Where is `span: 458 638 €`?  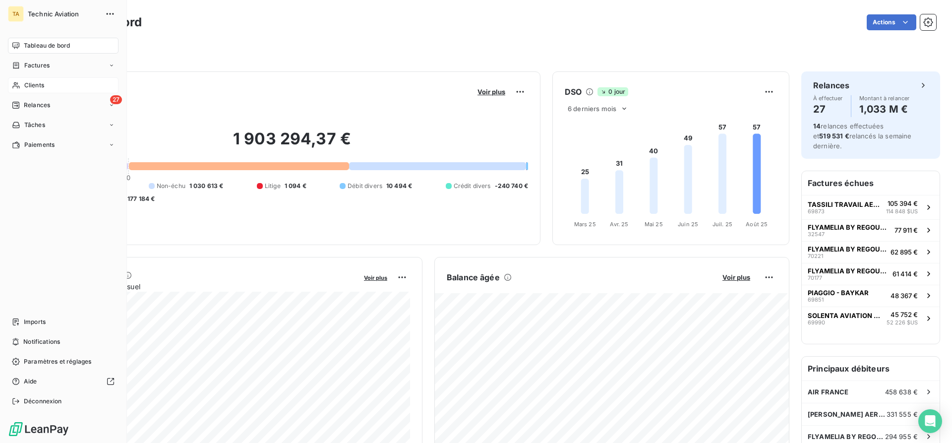
span: 458 638 € is located at coordinates (902, 392).